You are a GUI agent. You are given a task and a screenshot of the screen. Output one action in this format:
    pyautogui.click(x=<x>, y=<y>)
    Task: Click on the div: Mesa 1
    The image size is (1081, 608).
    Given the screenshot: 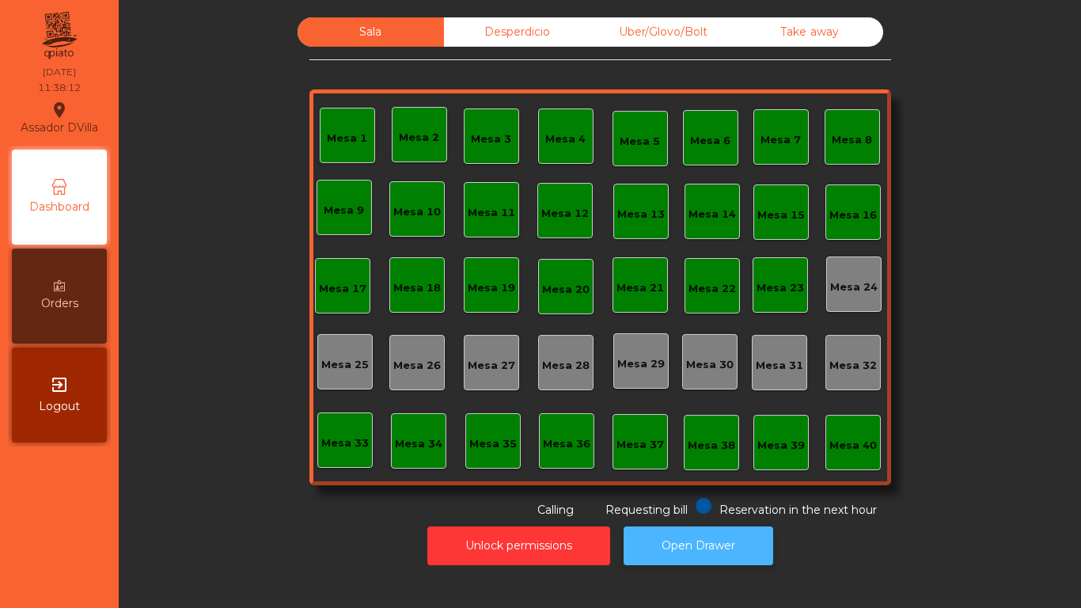 What is the action you would take?
    pyautogui.click(x=347, y=138)
    